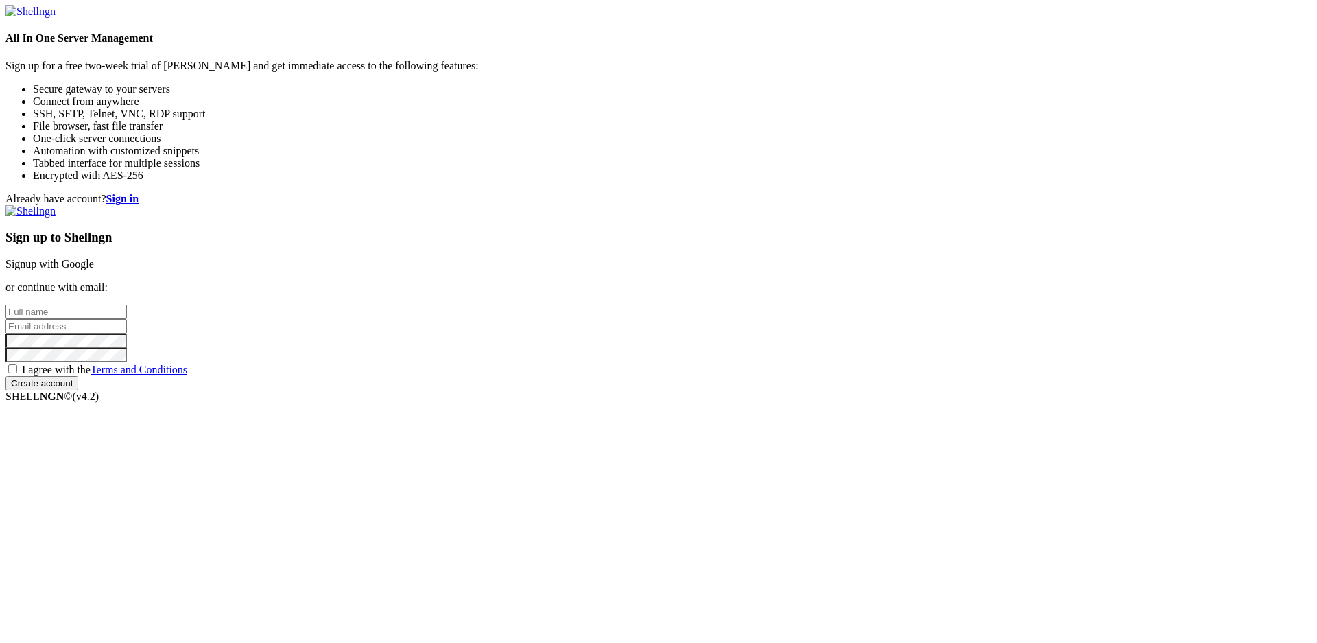 This screenshot has width=1317, height=643. Describe the element at coordinates (52, 396) in the screenshot. I see `b: NGN` at that location.